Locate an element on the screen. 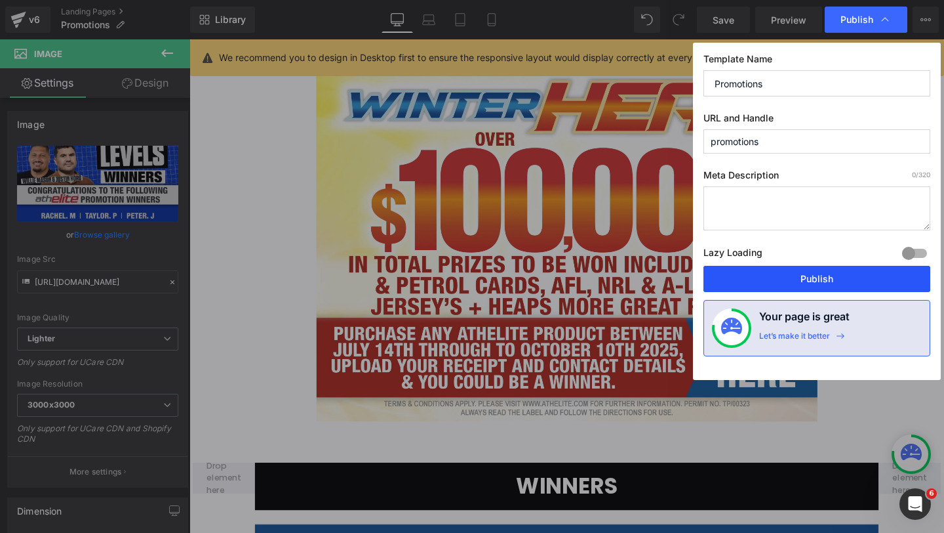  label: Template Name is located at coordinates (817, 62).